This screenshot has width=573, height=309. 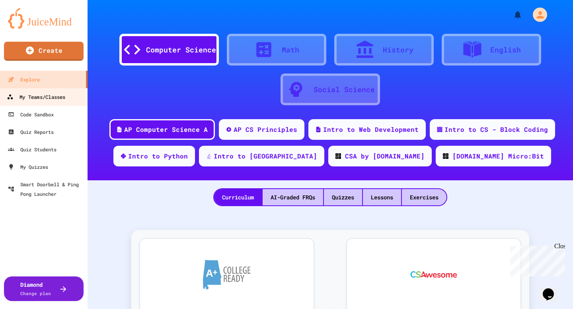 I want to click on div: Explore, so click(x=24, y=80).